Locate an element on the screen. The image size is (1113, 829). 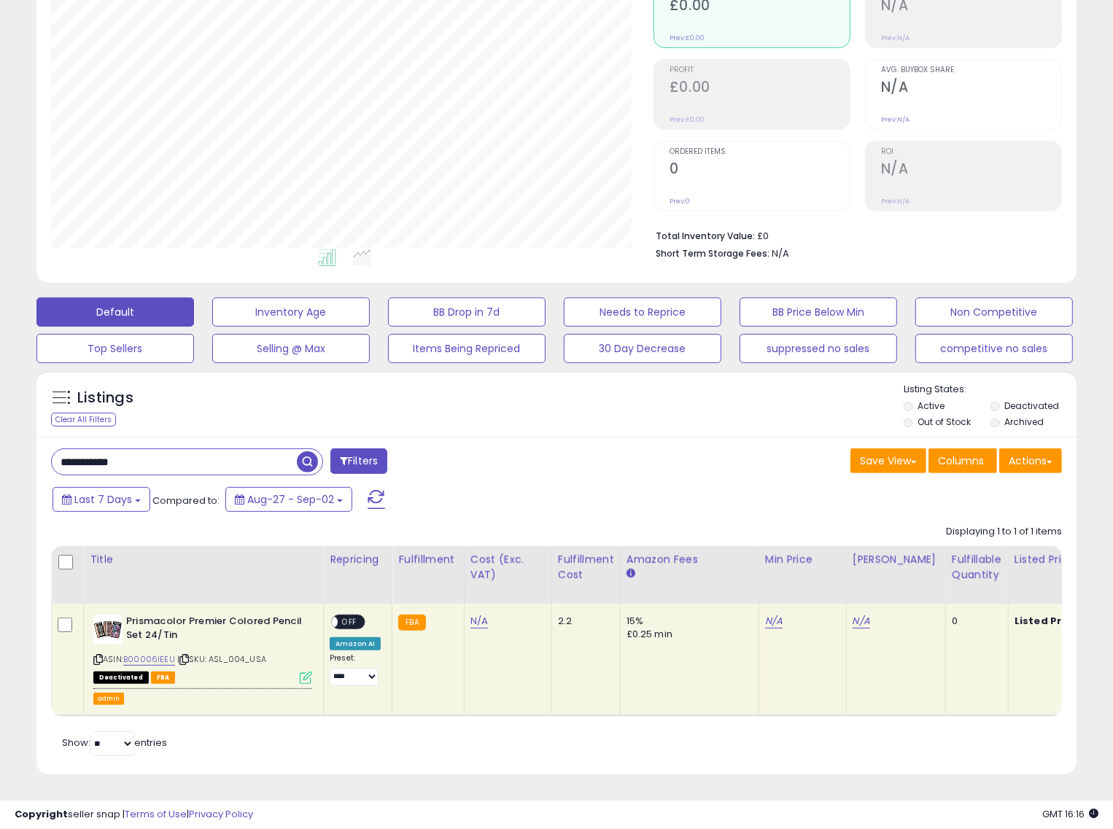
span: Aug-27 - Sep-02 is located at coordinates (290, 500).